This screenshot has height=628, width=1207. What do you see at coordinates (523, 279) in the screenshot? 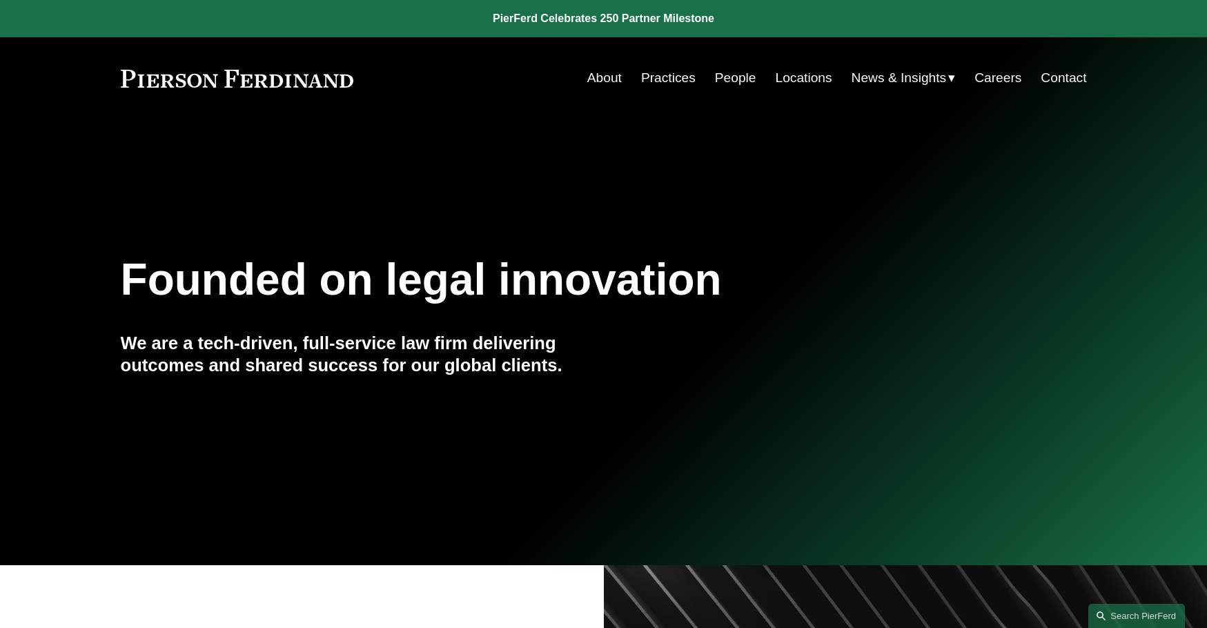
I see `h1: Founded on legal innovation` at bounding box center [523, 279].